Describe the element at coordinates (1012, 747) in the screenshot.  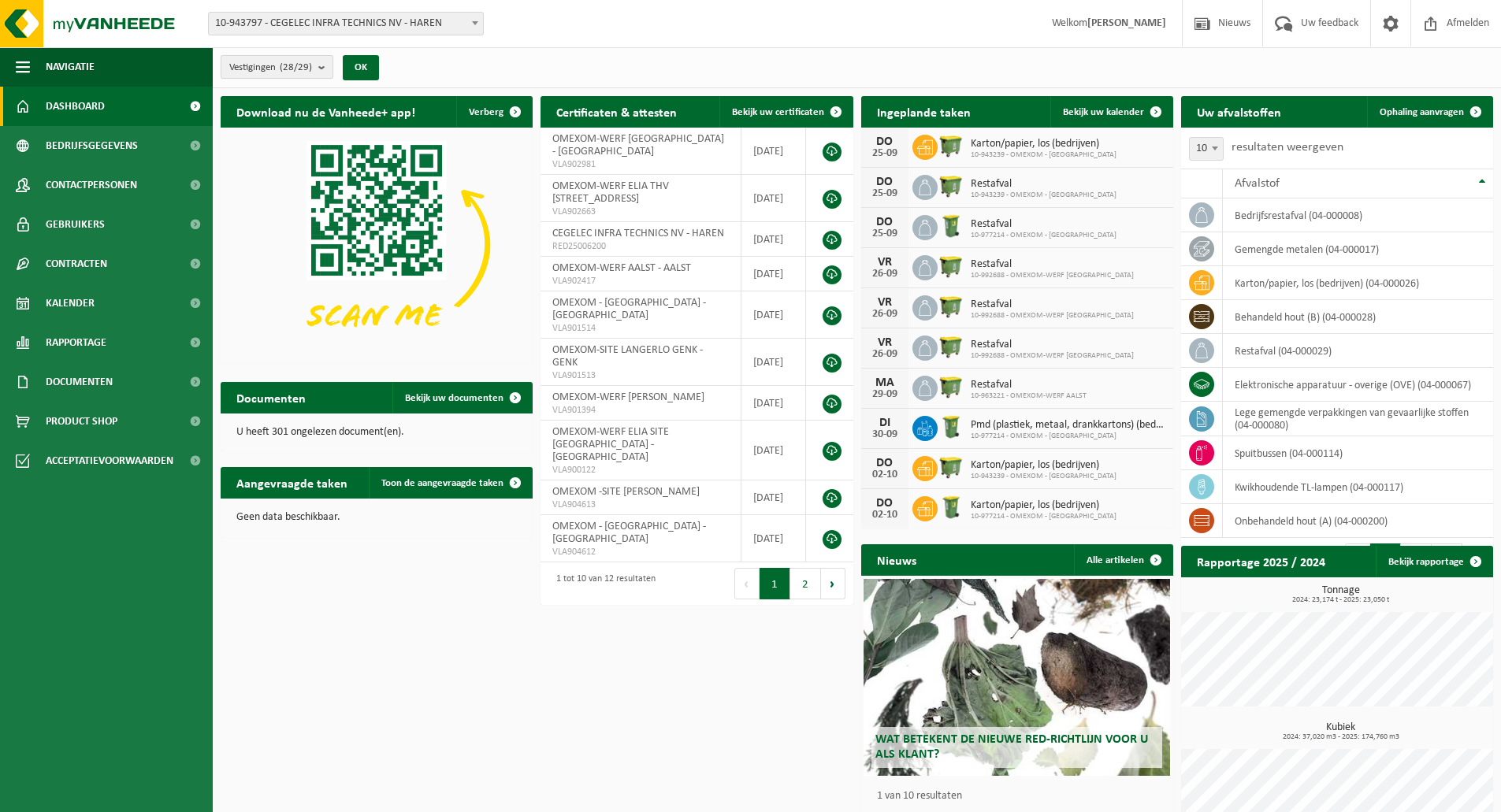
I see `span: Wat betekent de nieuwe RED-richtlijn voor u als klant?` at that location.